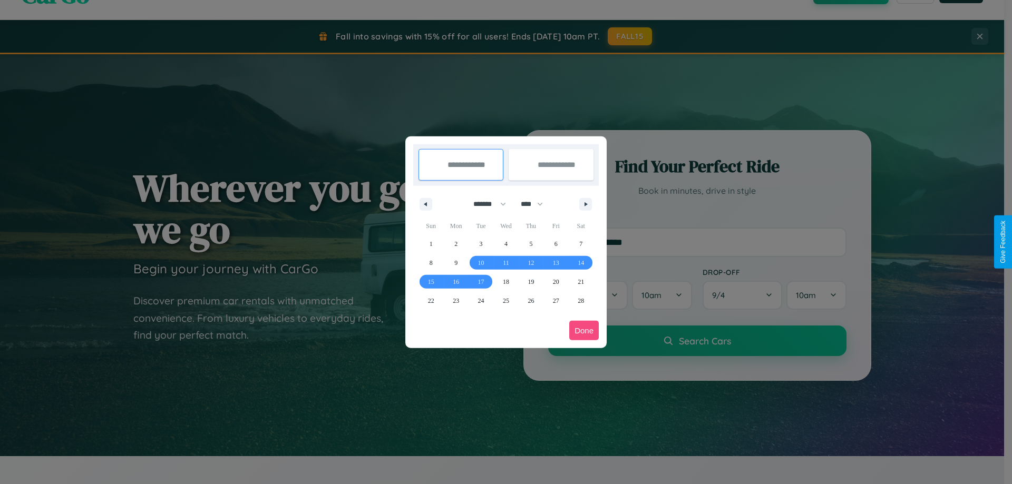  I want to click on span: 17, so click(481, 282).